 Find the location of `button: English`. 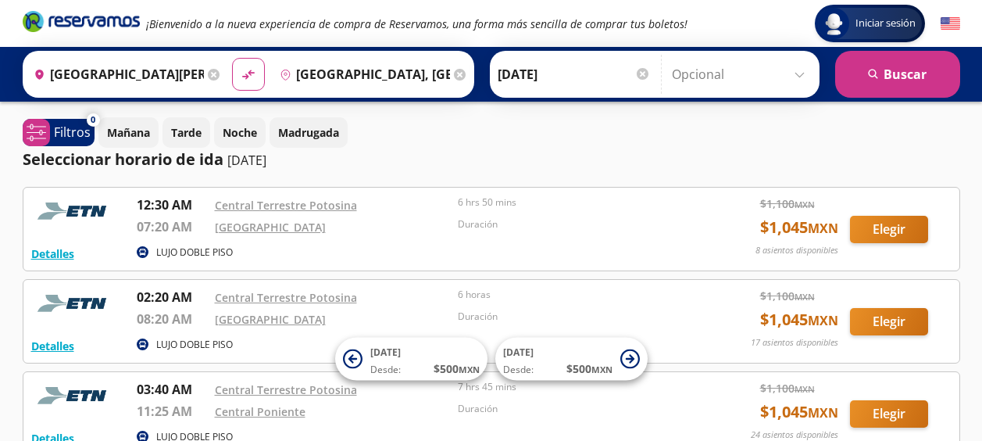

button: English is located at coordinates (950, 23).